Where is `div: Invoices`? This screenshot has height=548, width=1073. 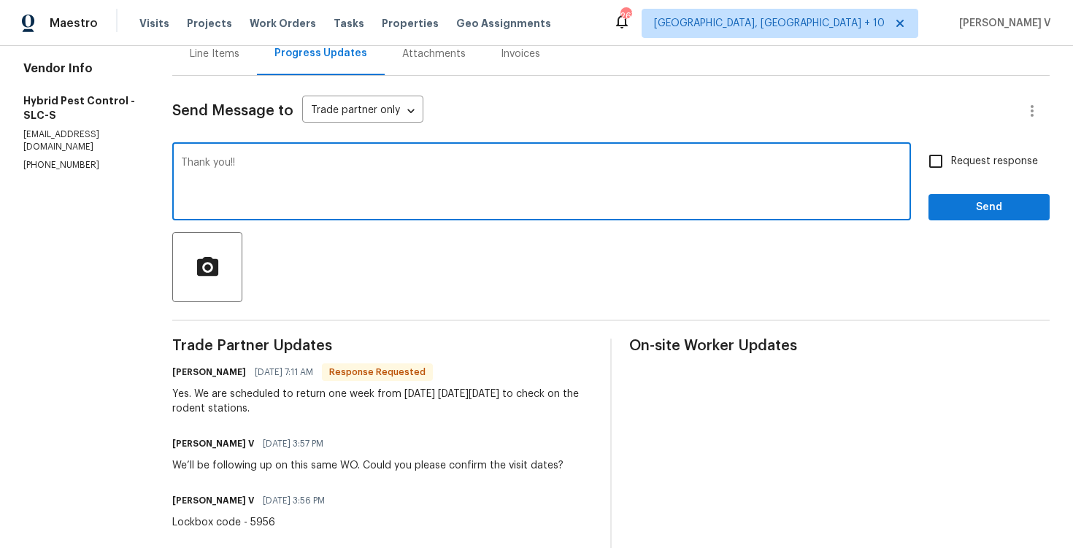
div: Invoices is located at coordinates (520, 54).